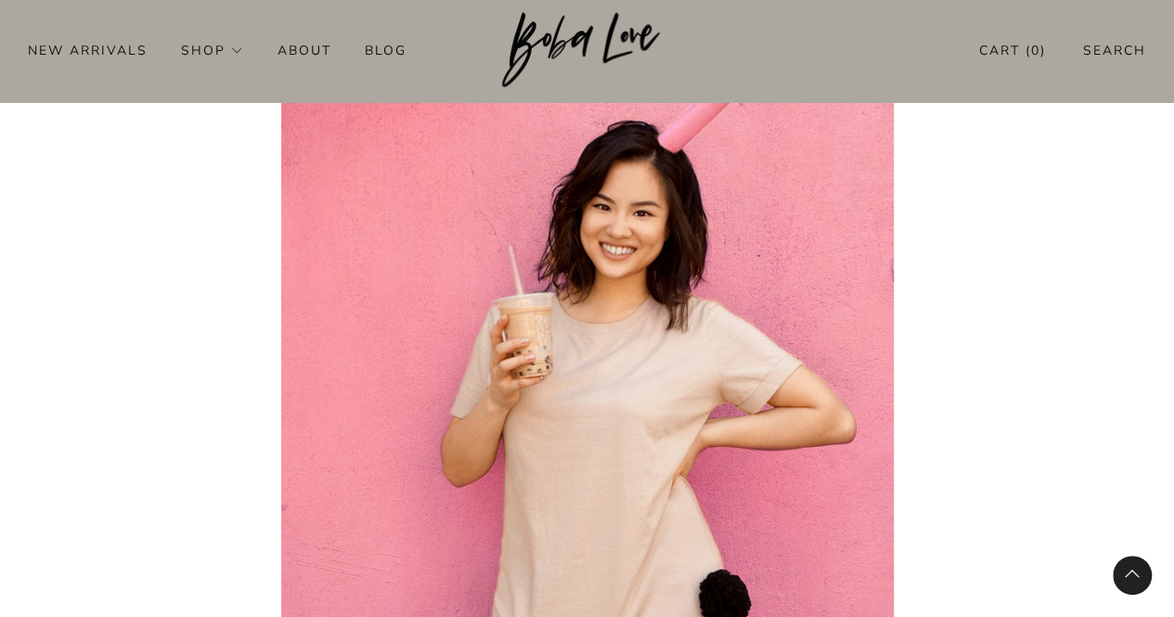 The image size is (1174, 617). I want to click on summary: Shop, so click(213, 50).